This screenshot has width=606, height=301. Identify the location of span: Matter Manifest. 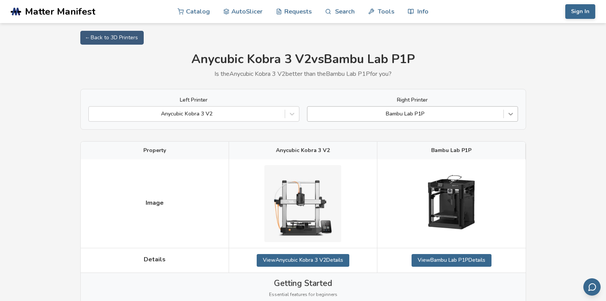
(60, 12).